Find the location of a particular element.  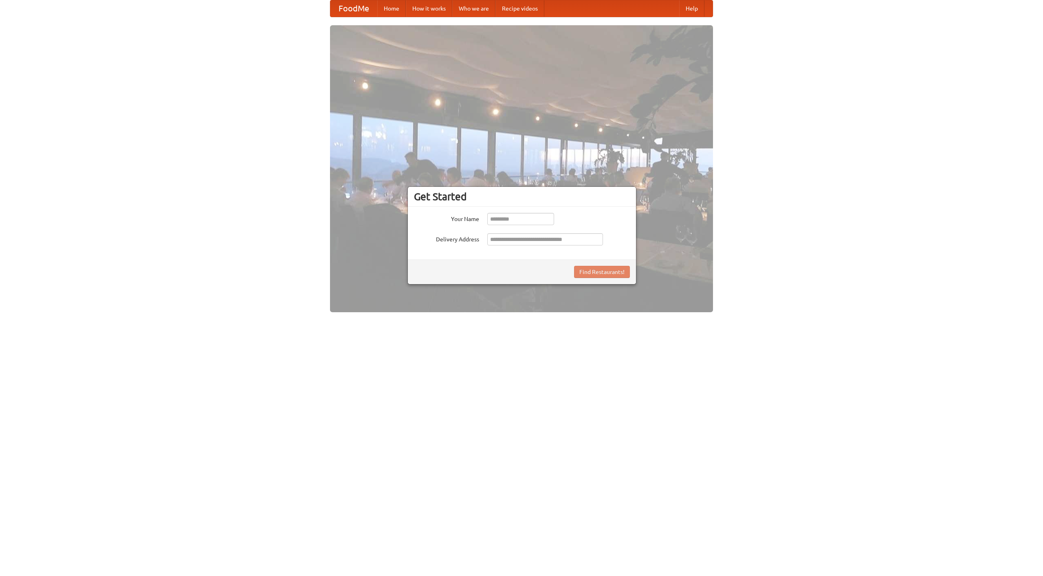

button: Find Restaurants! is located at coordinates (602, 272).